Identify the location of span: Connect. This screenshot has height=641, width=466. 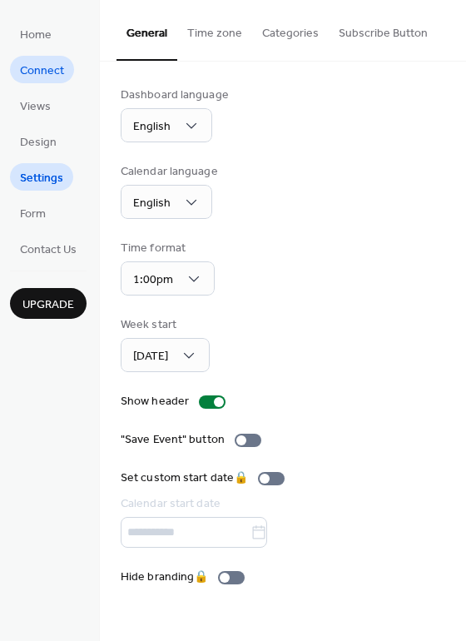
(42, 71).